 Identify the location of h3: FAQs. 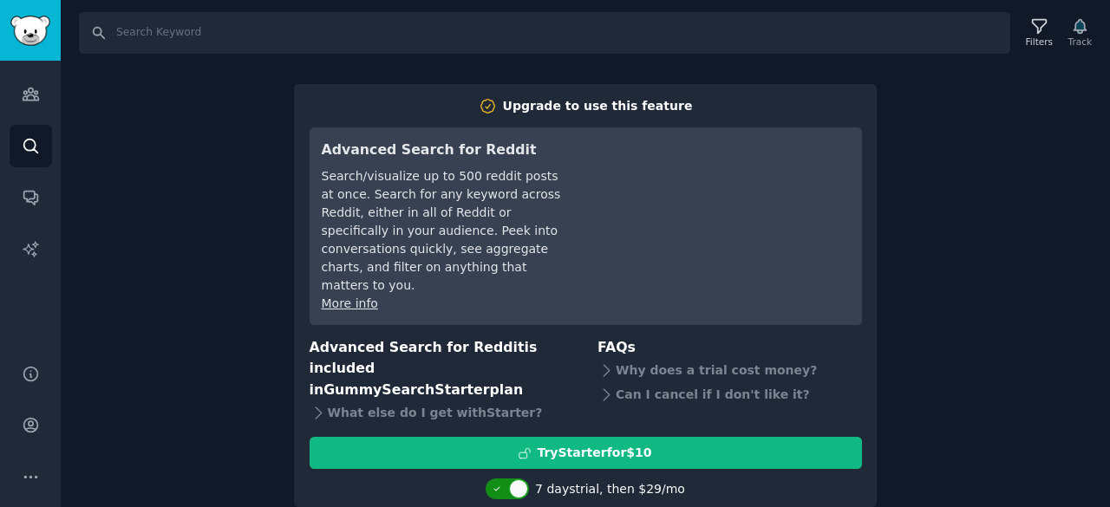
(729, 348).